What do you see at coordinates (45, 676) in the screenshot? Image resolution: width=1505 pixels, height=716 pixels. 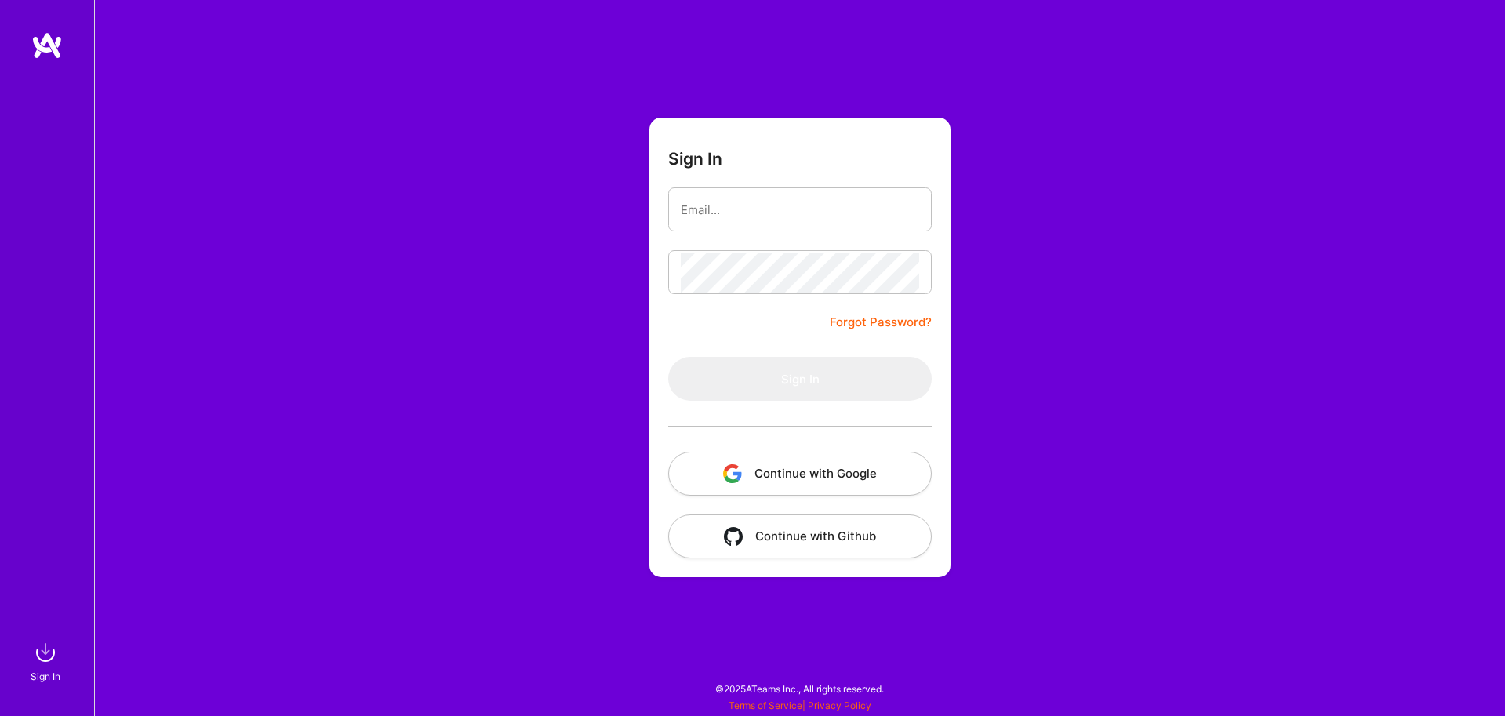 I see `div: Sign In` at bounding box center [45, 676].